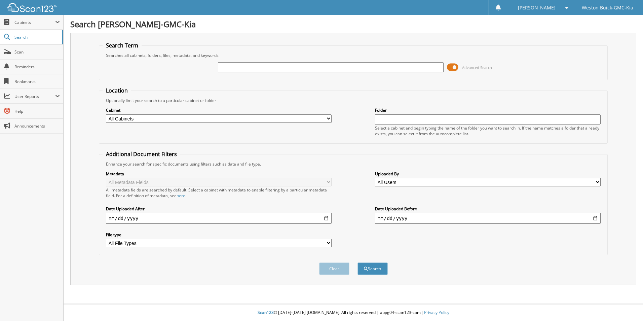  Describe the element at coordinates (219, 193) in the screenshot. I see `div: All metadata fields are searched by default. Select a cabinet with metadata to enable filtering b...` at that location.